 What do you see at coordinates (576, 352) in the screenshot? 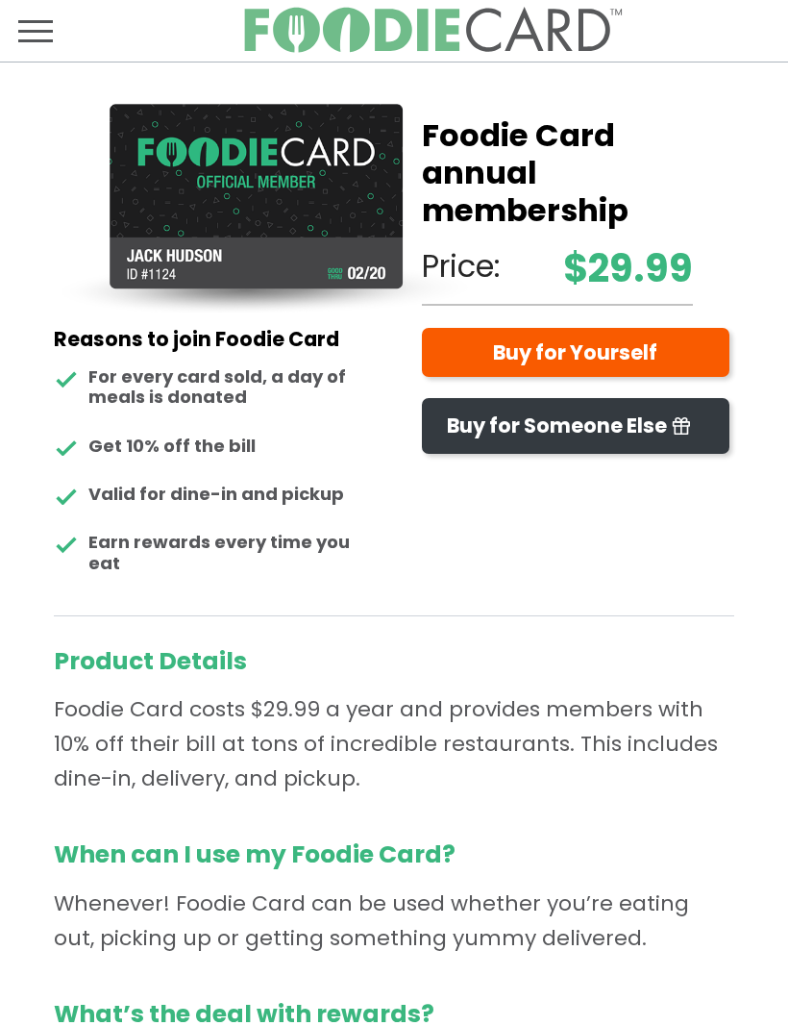
I see `a: Buy for Yourself` at bounding box center [576, 352].